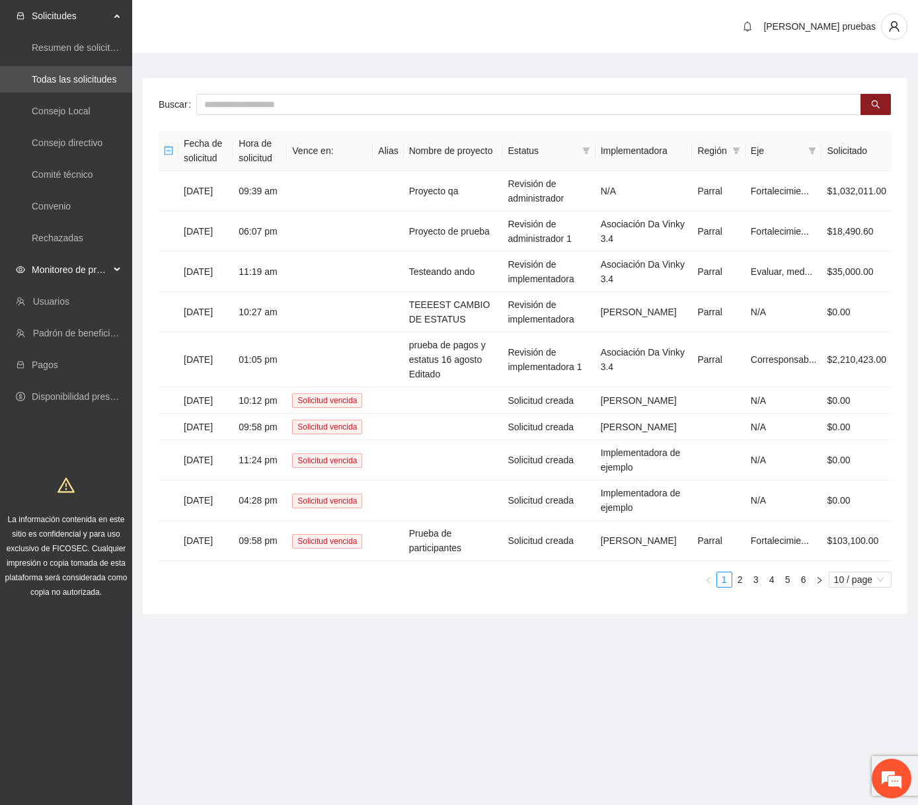 The width and height of the screenshot is (918, 805). Describe the element at coordinates (781, 272) in the screenshot. I see `span: Evaluar, med...` at that location.